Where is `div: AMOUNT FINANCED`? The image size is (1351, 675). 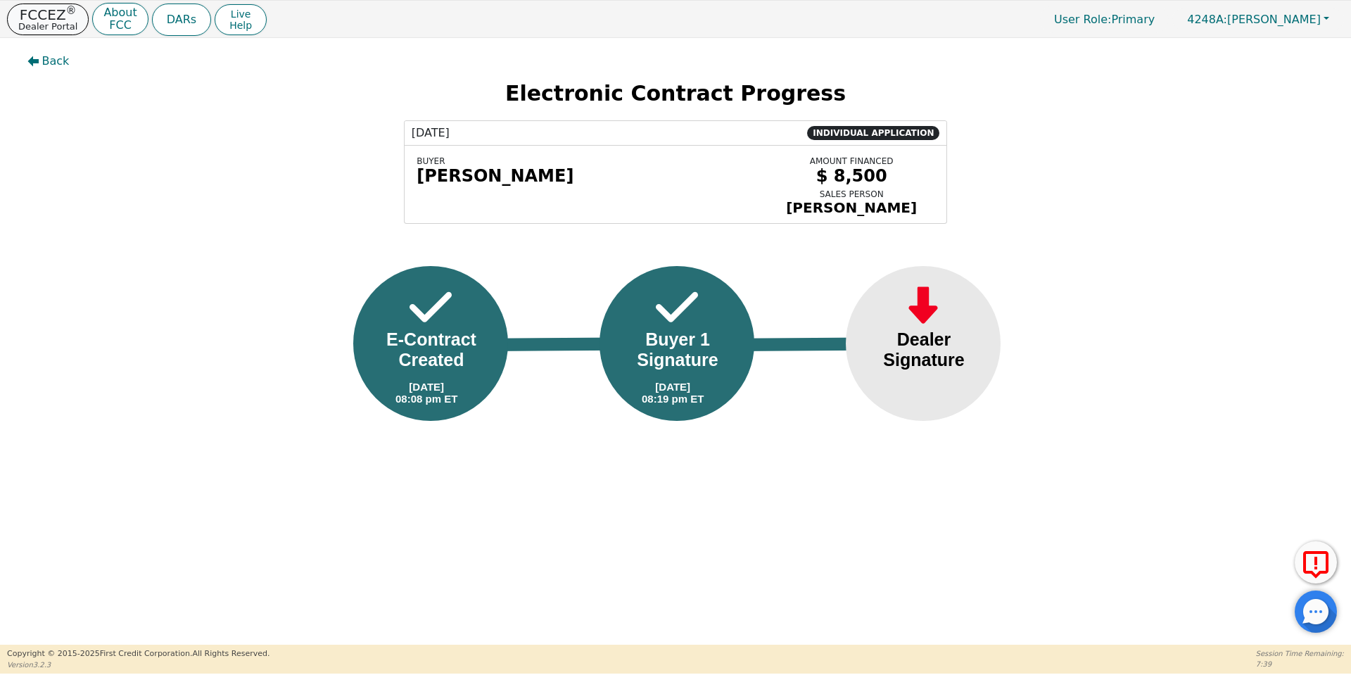
div: AMOUNT FINANCED is located at coordinates (851, 161).